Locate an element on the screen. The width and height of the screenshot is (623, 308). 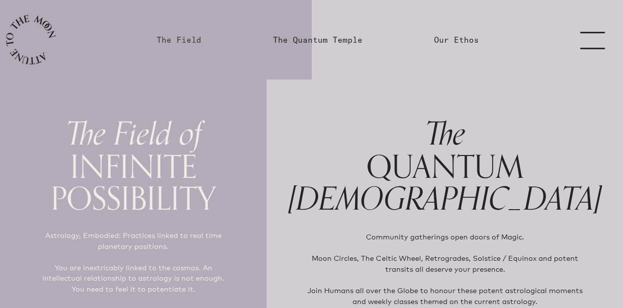
span: The Field of is located at coordinates (133, 134).